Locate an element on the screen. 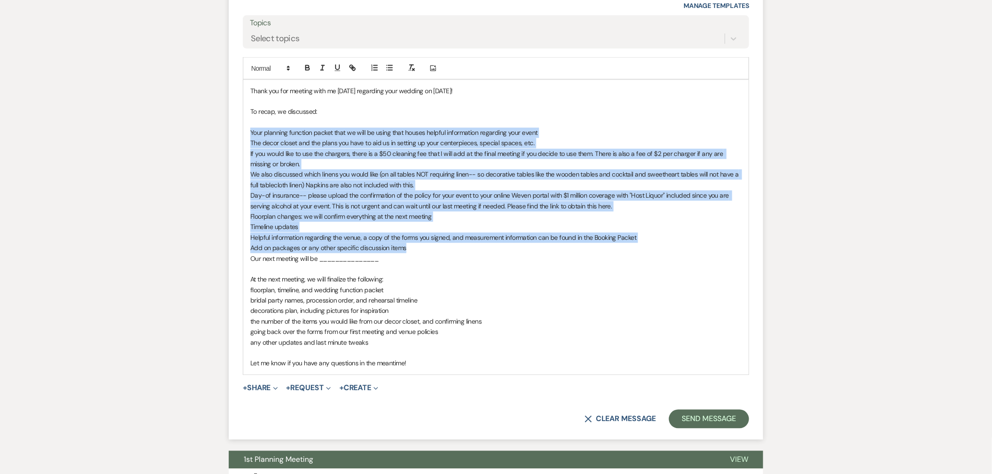 This screenshot has height=474, width=992. span: 1st Planning Meeting is located at coordinates (278, 460).